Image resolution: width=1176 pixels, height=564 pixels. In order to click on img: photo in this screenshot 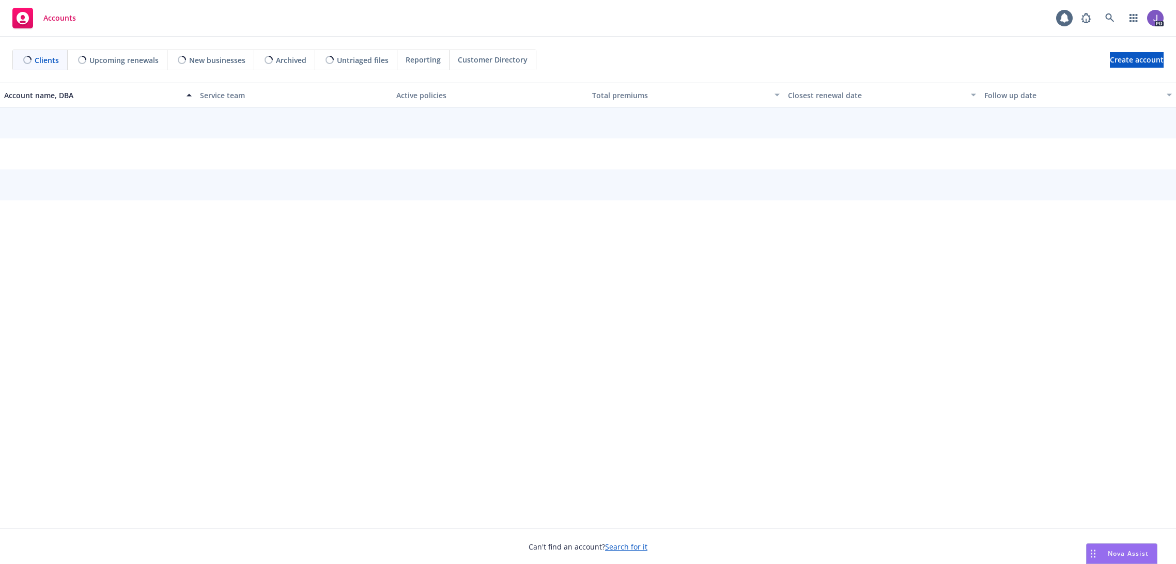, I will do `click(1155, 18)`.